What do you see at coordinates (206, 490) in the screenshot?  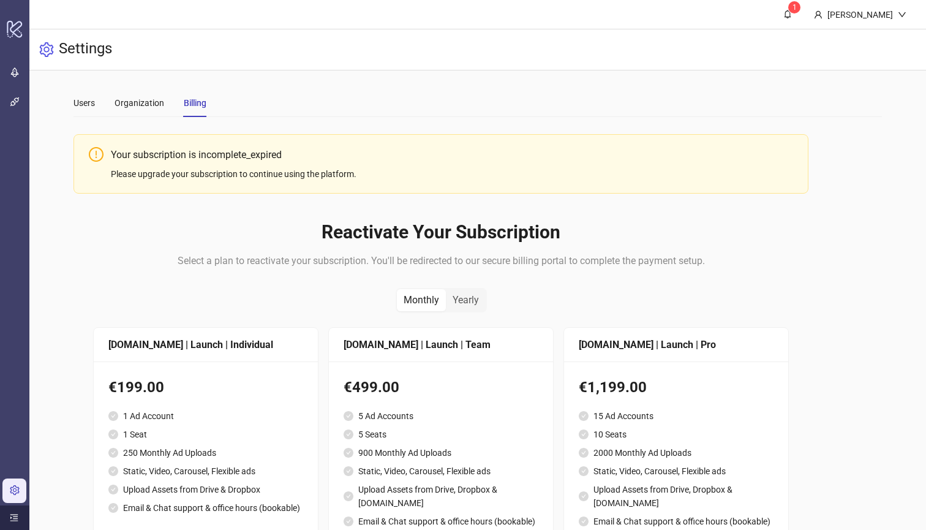 I see `li: Upload Assets from Drive & Dropbox` at bounding box center [206, 490].